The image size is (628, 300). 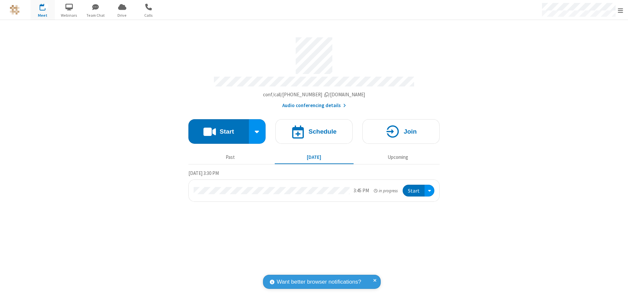 I want to click on h4: Start, so click(x=227, y=131).